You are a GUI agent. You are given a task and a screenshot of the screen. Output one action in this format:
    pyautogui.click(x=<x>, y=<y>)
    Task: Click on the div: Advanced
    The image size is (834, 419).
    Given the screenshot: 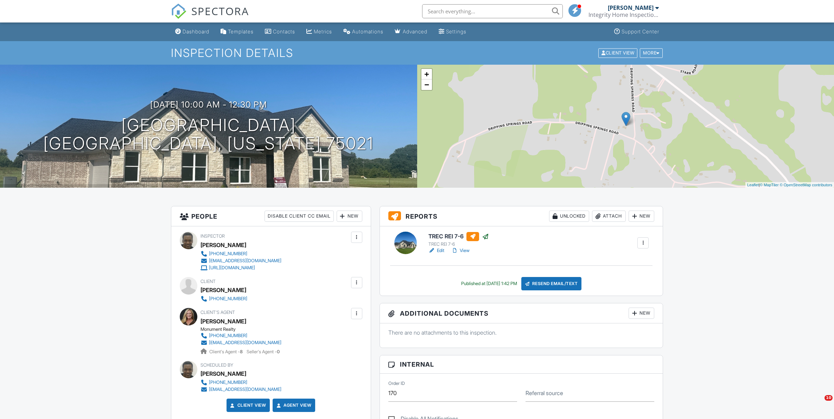 What is the action you would take?
    pyautogui.click(x=415, y=31)
    